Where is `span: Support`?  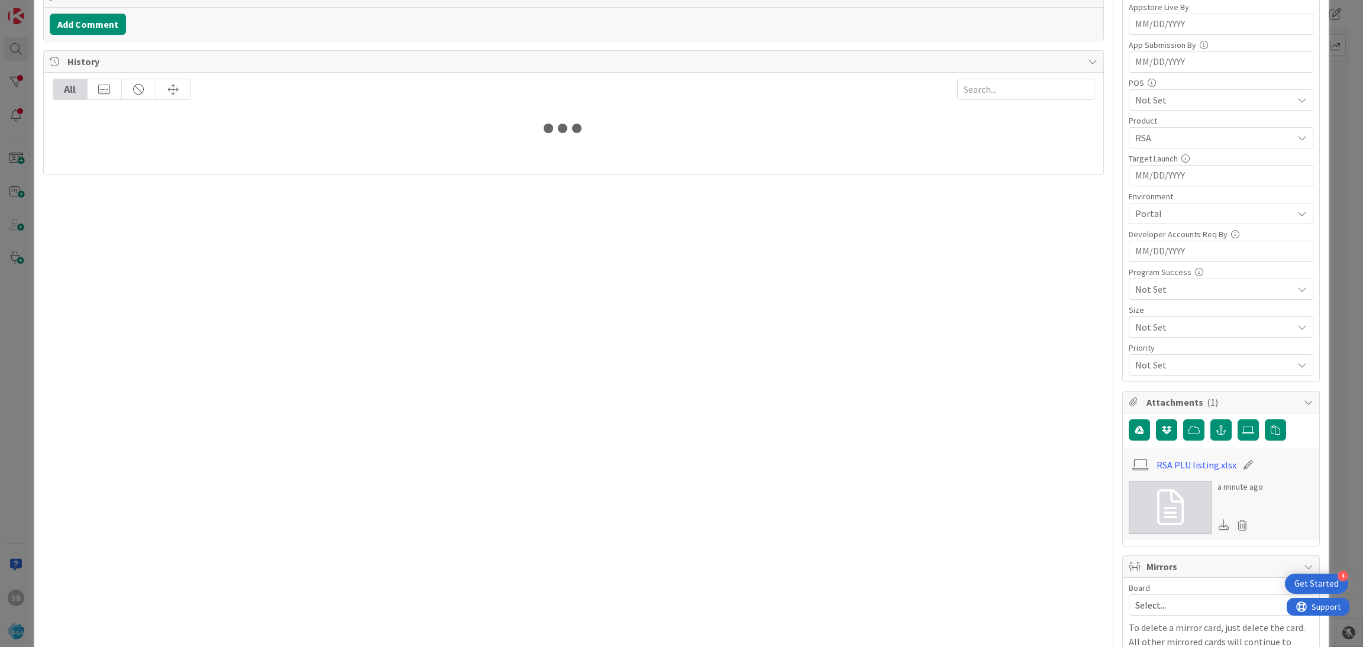
span: Support is located at coordinates (39, 9).